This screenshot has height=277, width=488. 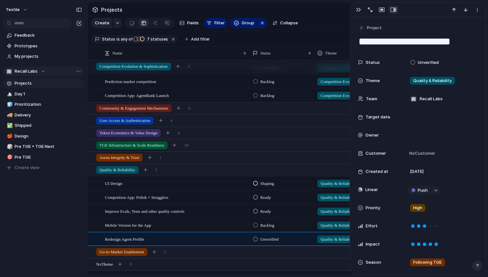 What do you see at coordinates (244, 23) in the screenshot?
I see `button: Group` at bounding box center [244, 23].